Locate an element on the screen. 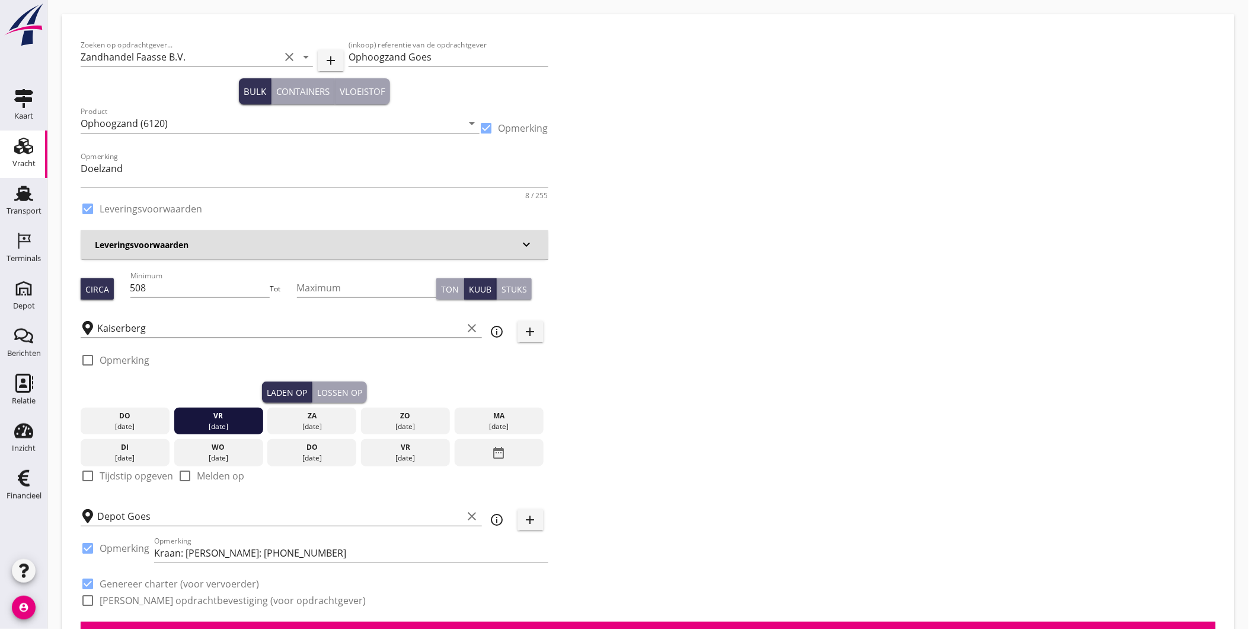 Image resolution: width=1249 pixels, height=629 pixels. div: Transport is located at coordinates (24, 210).